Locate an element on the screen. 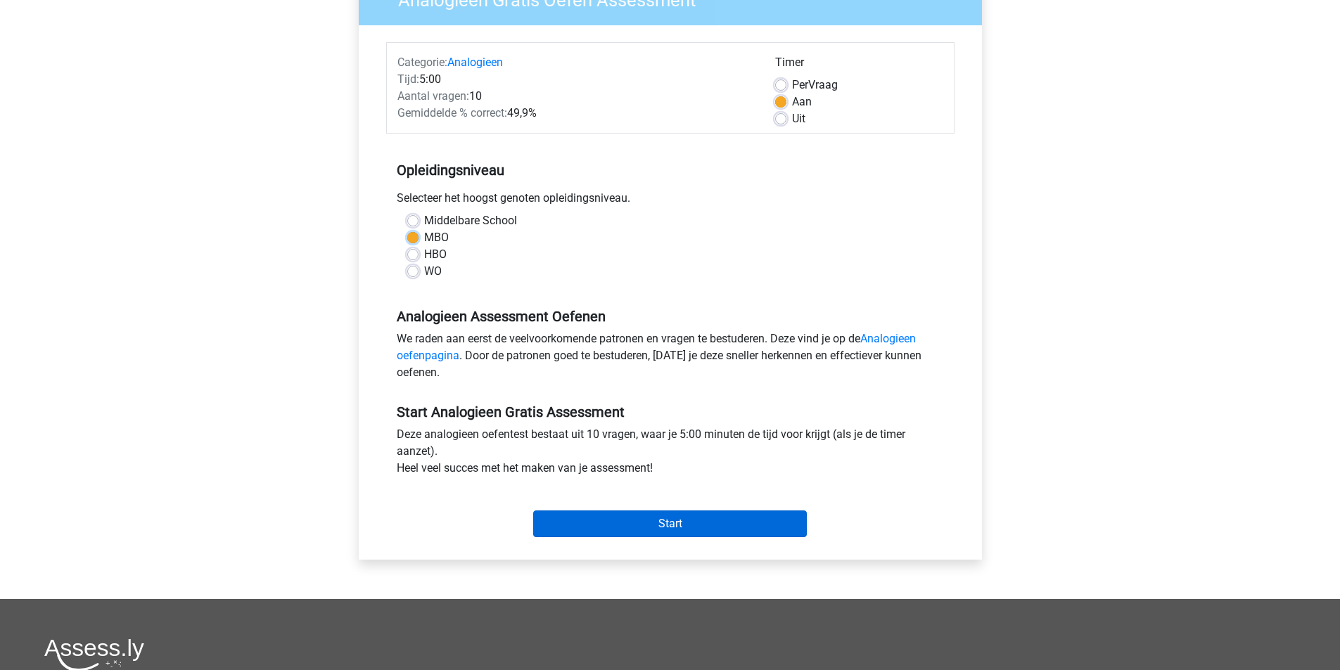 Image resolution: width=1340 pixels, height=670 pixels. div: 5:00 is located at coordinates (575, 79).